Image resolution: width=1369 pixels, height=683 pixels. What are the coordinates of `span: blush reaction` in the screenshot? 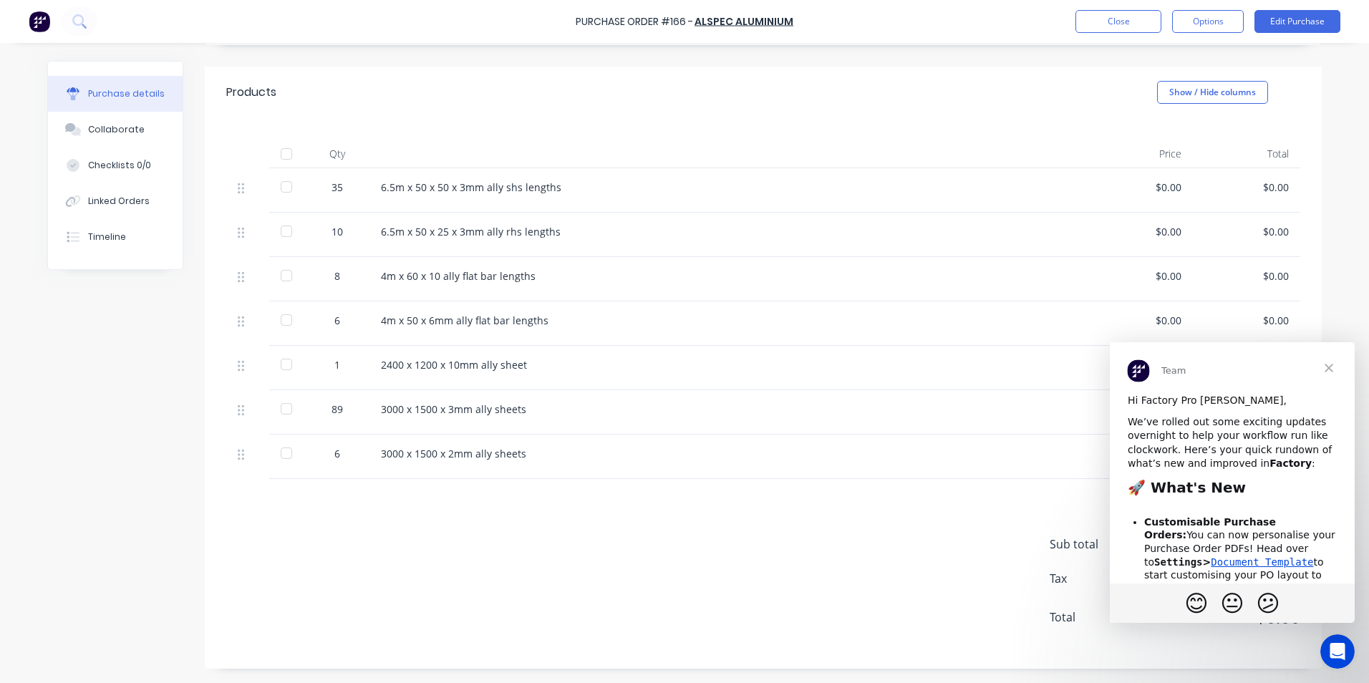 It's located at (87, 261).